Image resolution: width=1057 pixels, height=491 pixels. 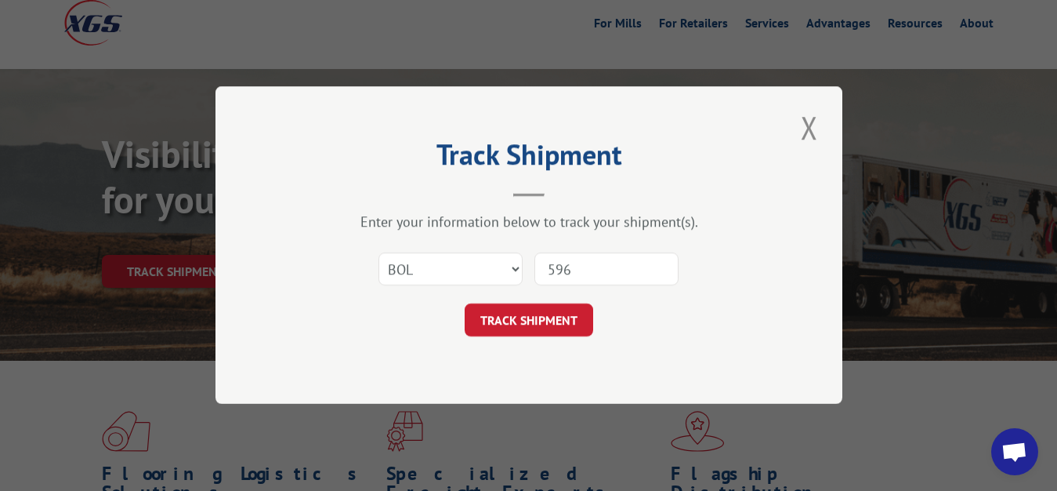 What do you see at coordinates (529, 158) in the screenshot?
I see `h2: Track Shipment` at bounding box center [529, 158].